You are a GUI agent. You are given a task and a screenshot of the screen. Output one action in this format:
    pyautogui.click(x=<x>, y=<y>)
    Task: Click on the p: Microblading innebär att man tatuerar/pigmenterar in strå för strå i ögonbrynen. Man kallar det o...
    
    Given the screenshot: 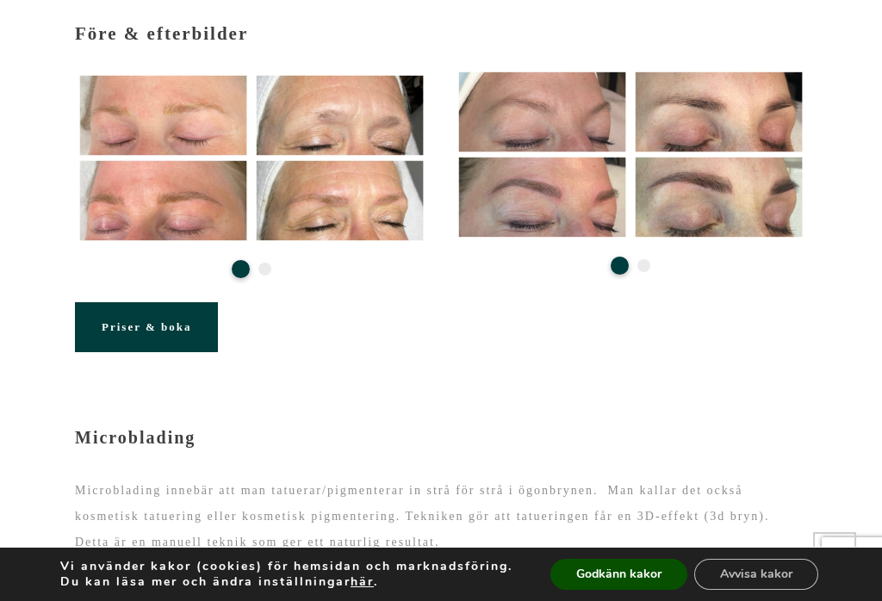 What is the action you would take?
    pyautogui.click(x=441, y=517)
    